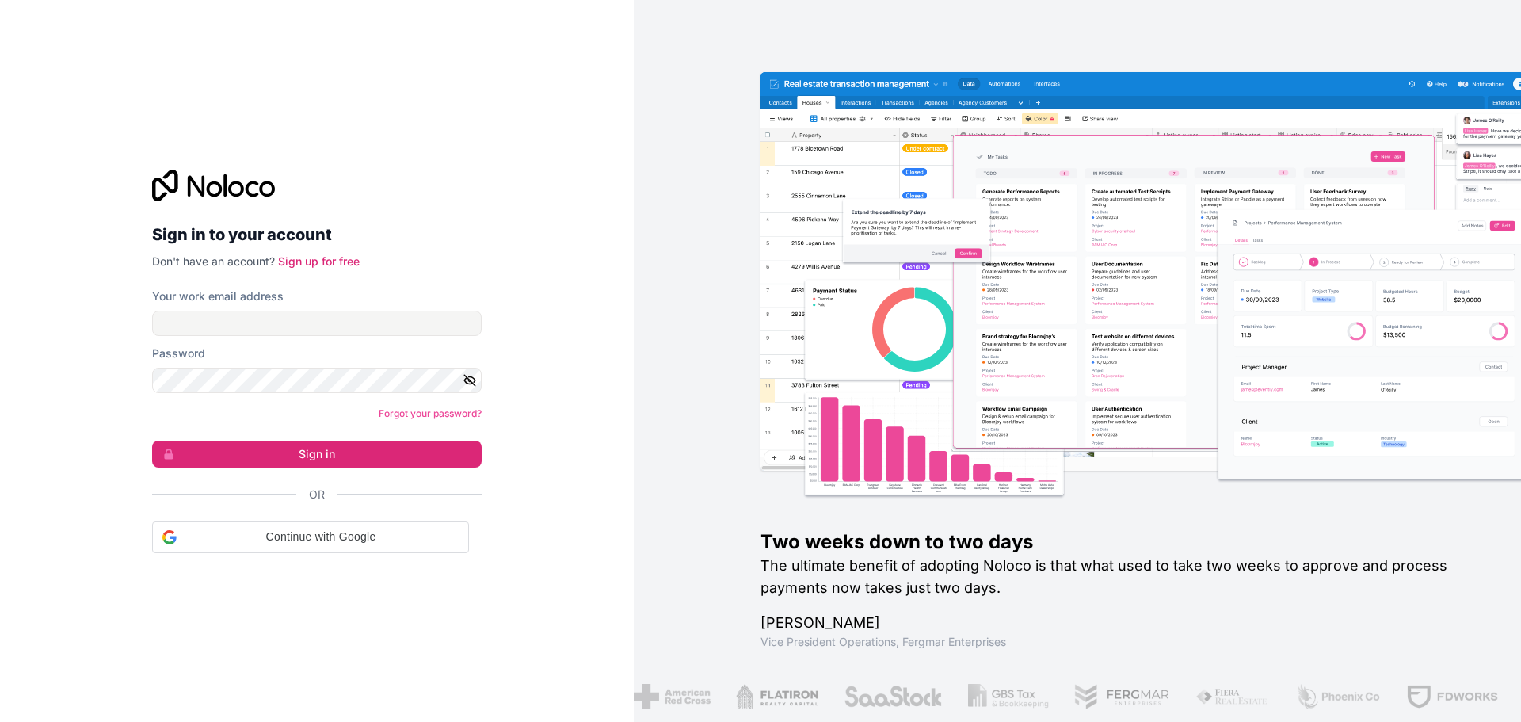 This screenshot has height=722, width=1521. Describe the element at coordinates (317, 494) in the screenshot. I see `span: Or` at that location.